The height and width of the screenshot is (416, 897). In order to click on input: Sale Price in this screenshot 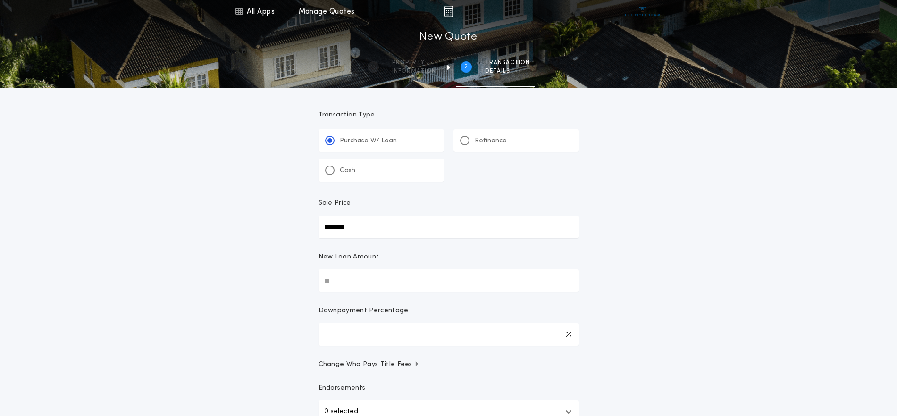, I will do `click(449, 227)`.